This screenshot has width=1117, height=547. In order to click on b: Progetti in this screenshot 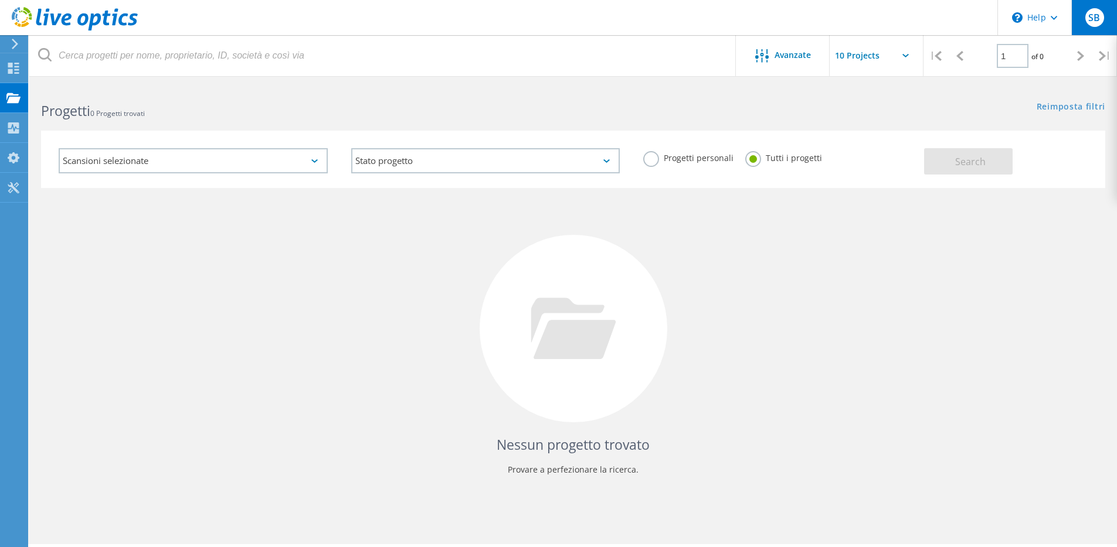, I will do `click(66, 111)`.